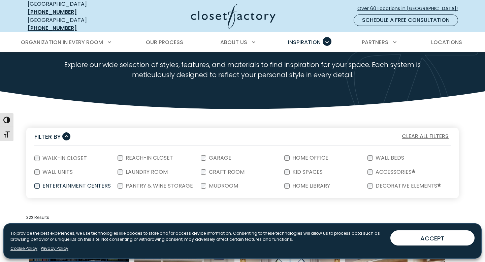 The height and width of the screenshot is (262, 485). I want to click on a: Cookie Policy, so click(24, 249).